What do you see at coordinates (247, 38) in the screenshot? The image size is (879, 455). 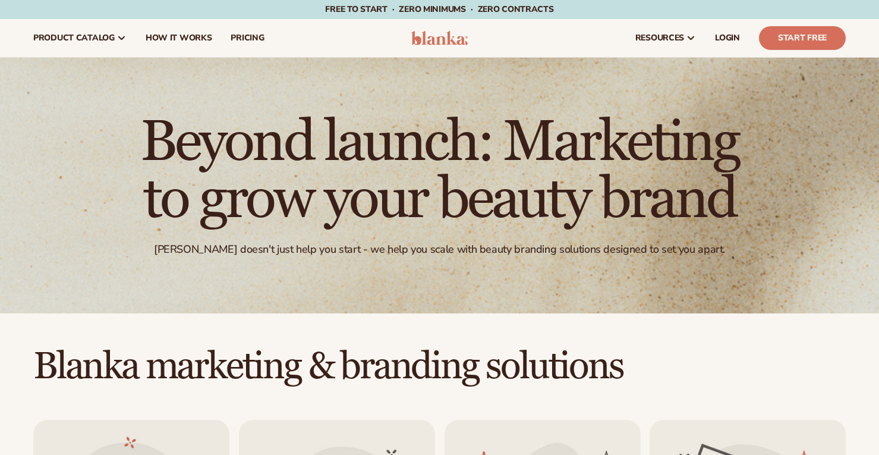 I see `span: pricing` at bounding box center [247, 38].